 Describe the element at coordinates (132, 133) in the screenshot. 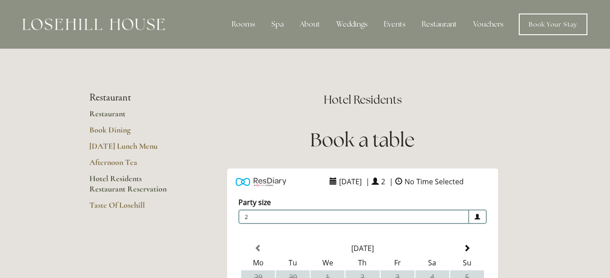

I see `a: Book Dining` at that location.